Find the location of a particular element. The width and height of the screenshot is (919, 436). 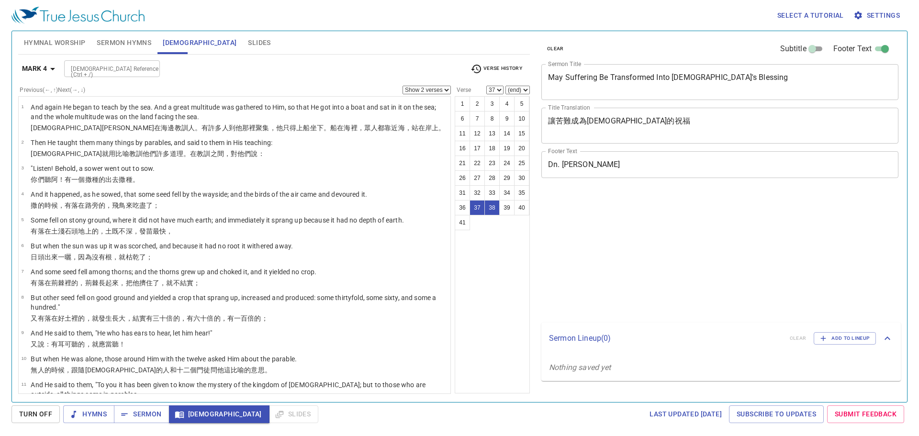

button: 41 is located at coordinates (462, 223).